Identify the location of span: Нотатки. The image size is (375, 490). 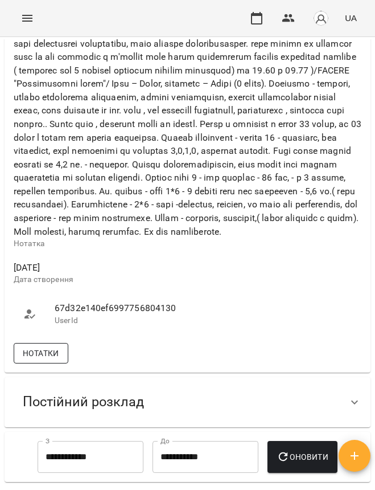
(41, 353).